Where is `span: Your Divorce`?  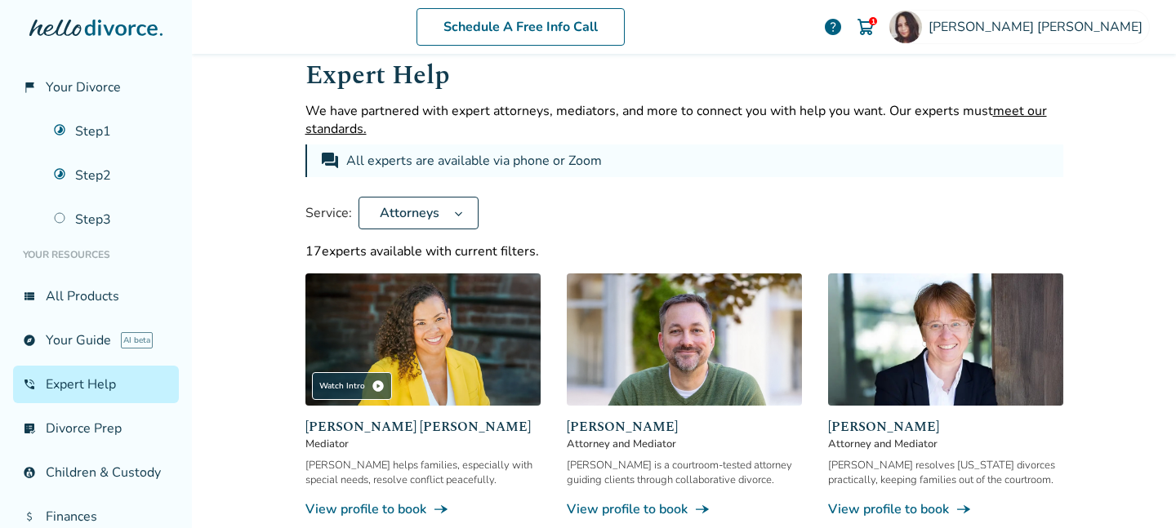 span: Your Divorce is located at coordinates (83, 87).